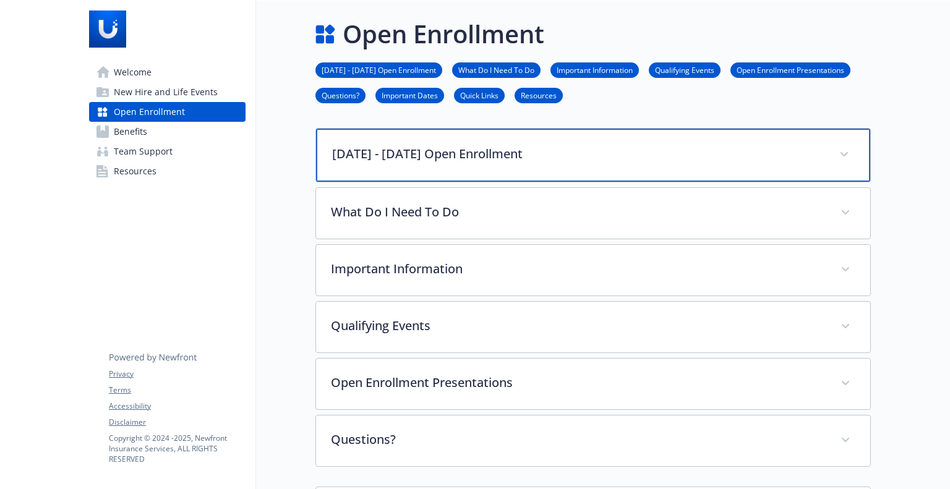 The height and width of the screenshot is (489, 950). What do you see at coordinates (177, 406) in the screenshot?
I see `a: Accessibility` at bounding box center [177, 406].